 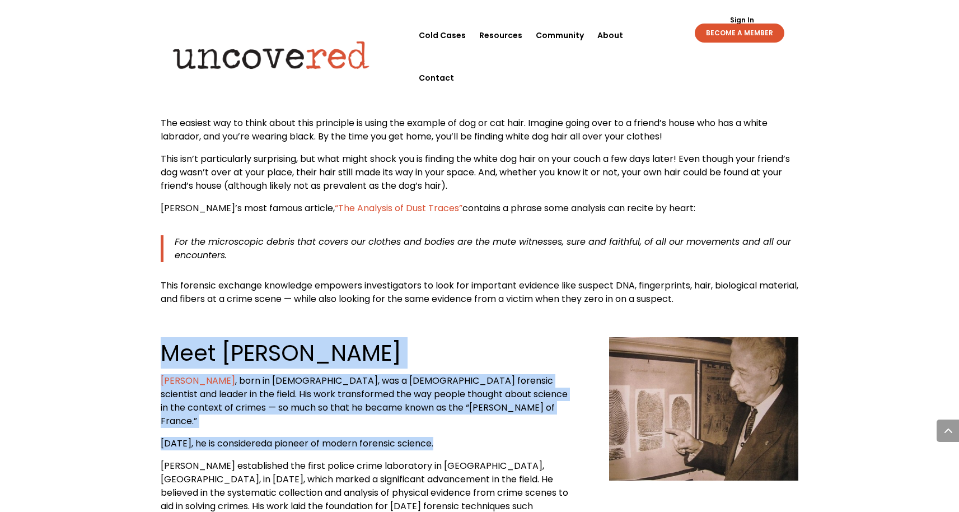 What do you see at coordinates (579, 208) in the screenshot?
I see `span: contains a phrase some analysis can recite by heart:` at bounding box center [579, 208].